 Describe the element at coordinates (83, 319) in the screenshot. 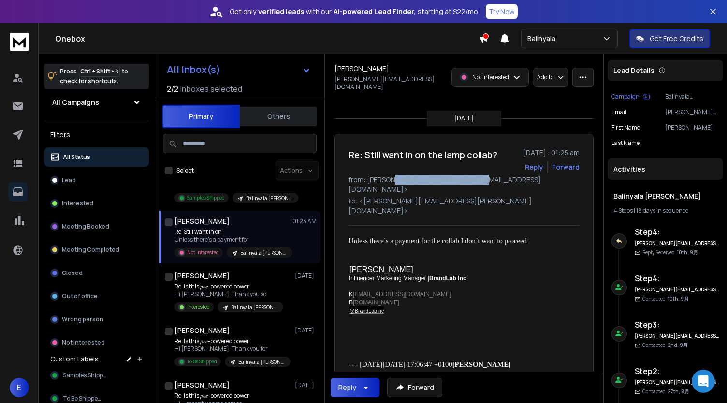

I see `p: Wrong person` at that location.